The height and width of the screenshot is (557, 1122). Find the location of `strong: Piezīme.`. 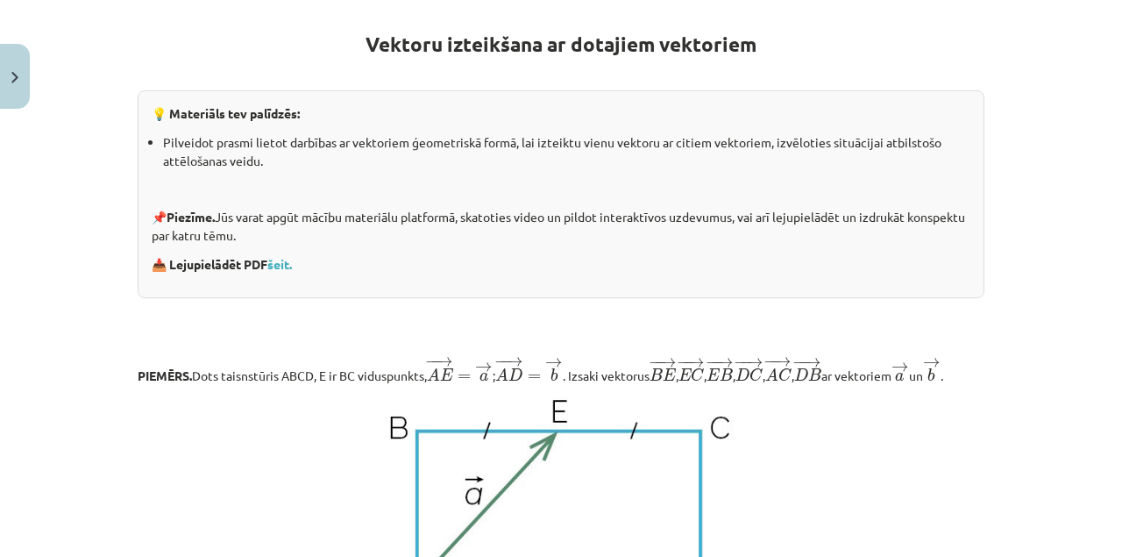

strong: Piezīme. is located at coordinates (190, 216).